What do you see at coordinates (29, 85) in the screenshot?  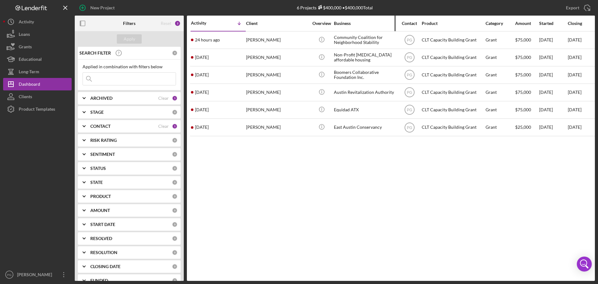 I see `div: Dashboard` at bounding box center [29, 85].